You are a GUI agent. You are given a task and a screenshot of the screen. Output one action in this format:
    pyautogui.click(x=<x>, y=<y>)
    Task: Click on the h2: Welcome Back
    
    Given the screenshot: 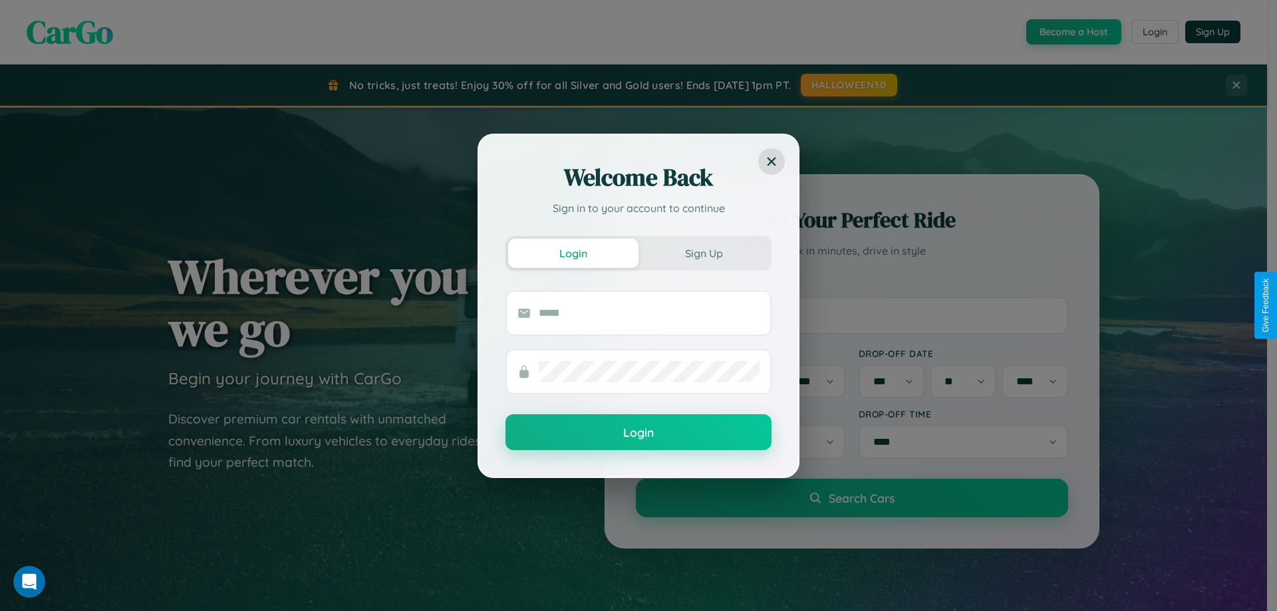 What is the action you would take?
    pyautogui.click(x=639, y=178)
    